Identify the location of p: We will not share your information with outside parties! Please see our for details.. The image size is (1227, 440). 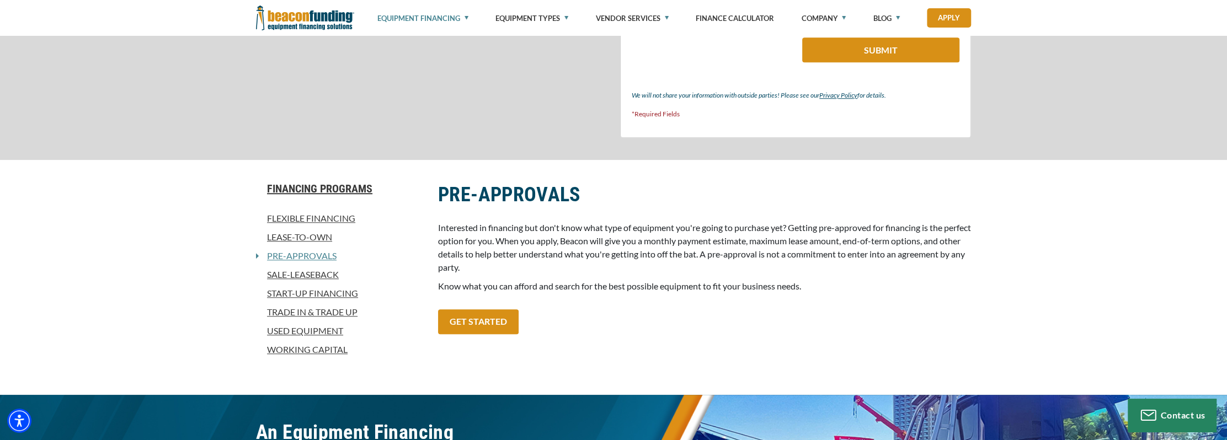
(796, 95).